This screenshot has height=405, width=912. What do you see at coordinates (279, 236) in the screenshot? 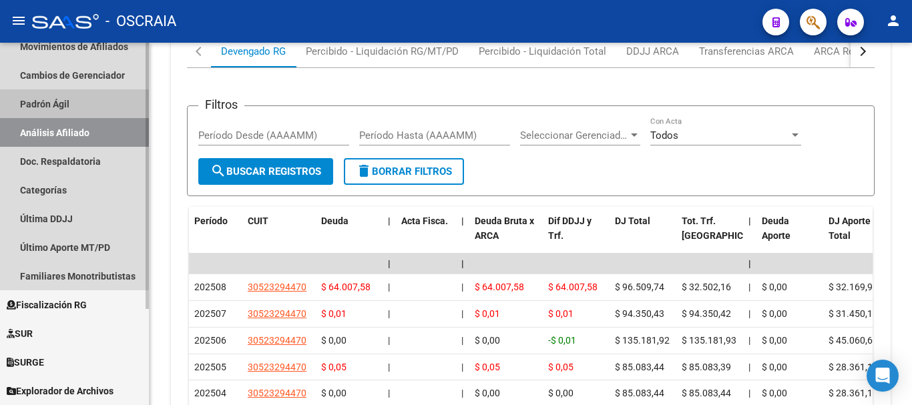
I see `datatable-header-cell: CUIT` at bounding box center [279, 236].